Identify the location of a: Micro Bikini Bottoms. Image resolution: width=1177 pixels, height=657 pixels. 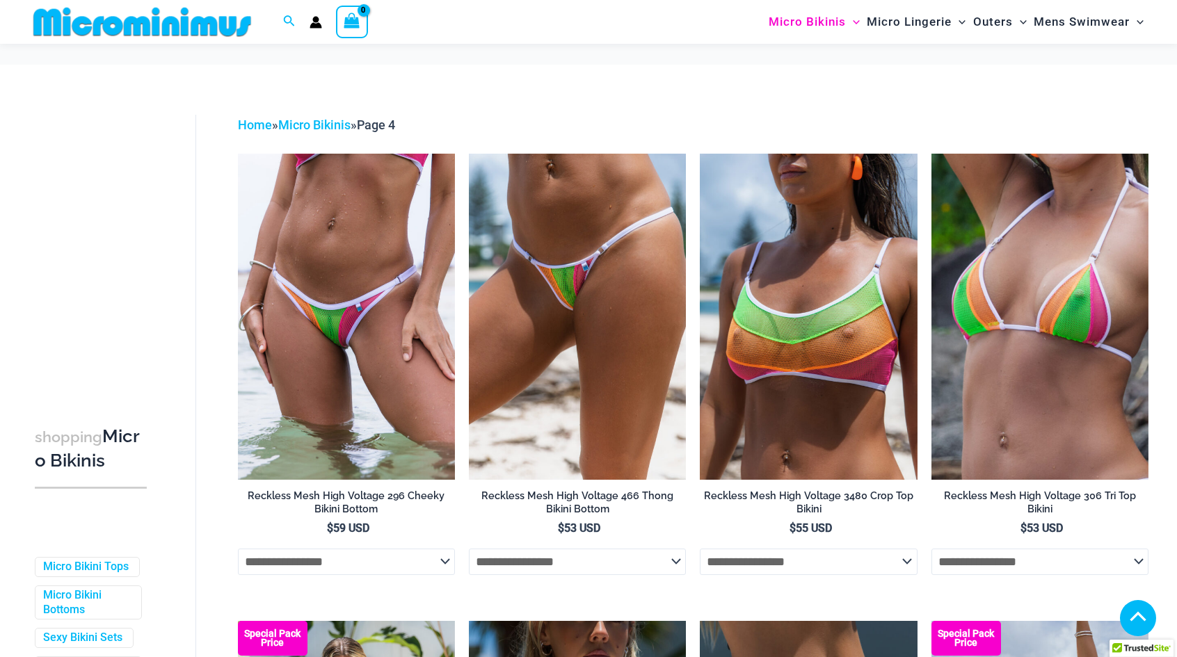
(87, 603).